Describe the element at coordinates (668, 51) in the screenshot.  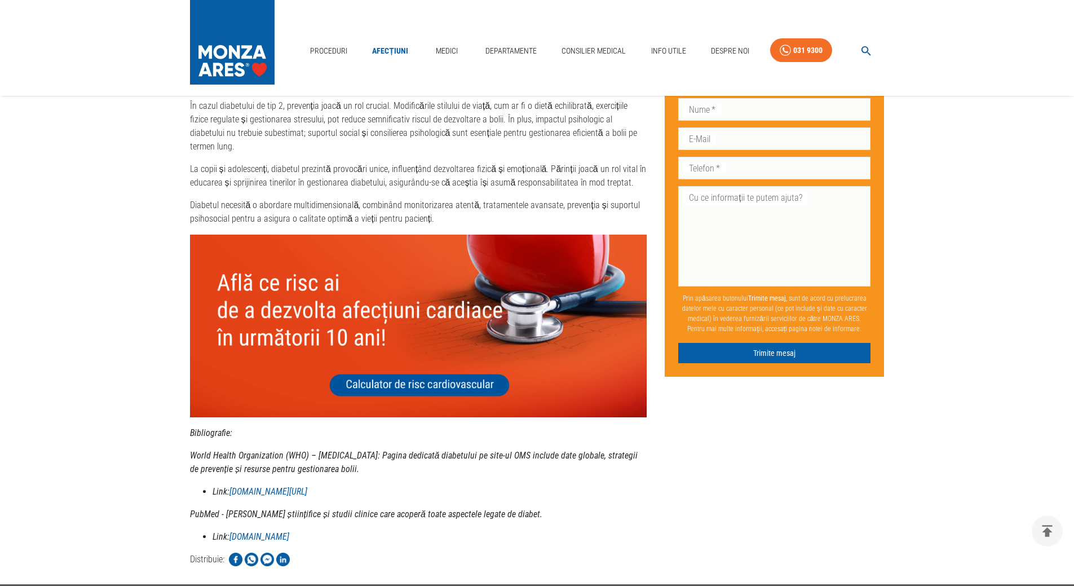
I see `a: Info Utile` at that location.